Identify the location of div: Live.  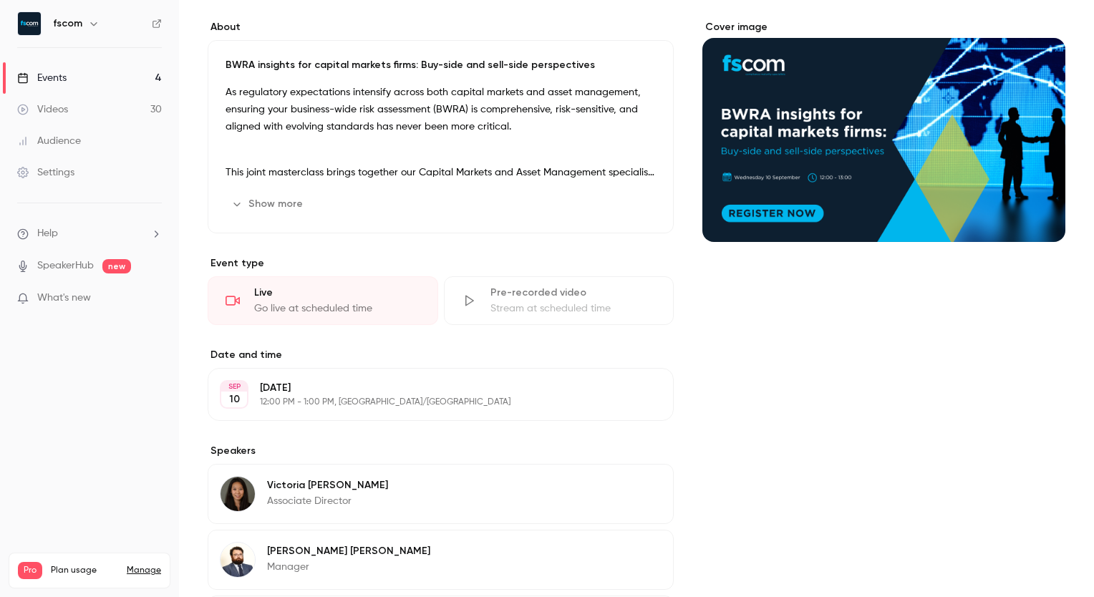
(337, 293).